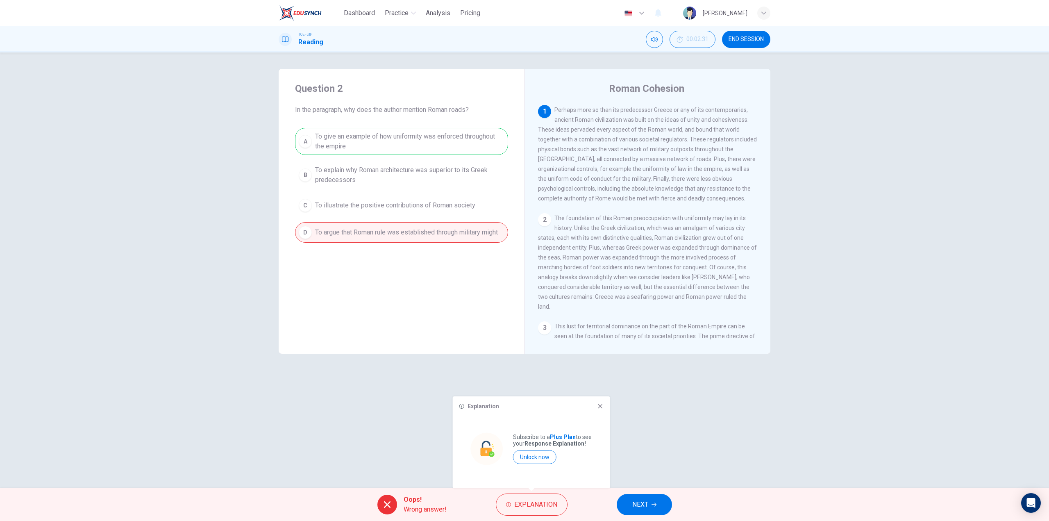 The image size is (1049, 521). I want to click on span: The foundation of this Roman preoccupation with uniformity may lay in its history. Unlike the Gre..., so click(648, 262).